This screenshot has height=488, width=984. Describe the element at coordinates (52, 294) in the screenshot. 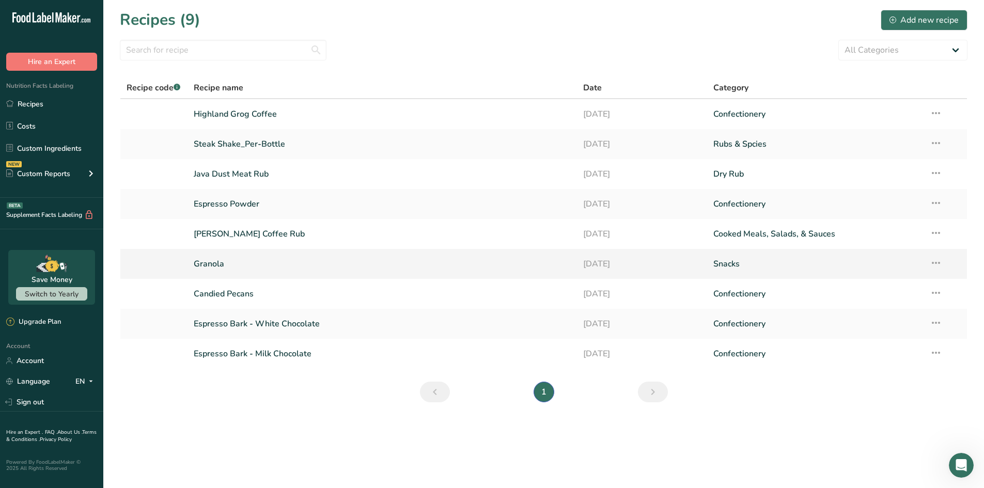

I see `span: Switch to Yearly` at that location.